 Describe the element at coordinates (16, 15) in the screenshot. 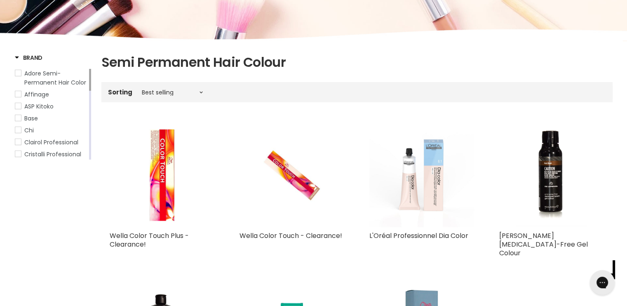

I see `button: Gorgias live chat` at that location.